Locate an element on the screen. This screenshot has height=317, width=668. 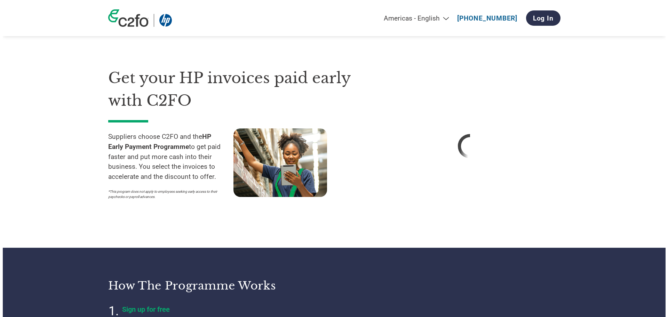
img: supply chain worker is located at coordinates (277, 162).